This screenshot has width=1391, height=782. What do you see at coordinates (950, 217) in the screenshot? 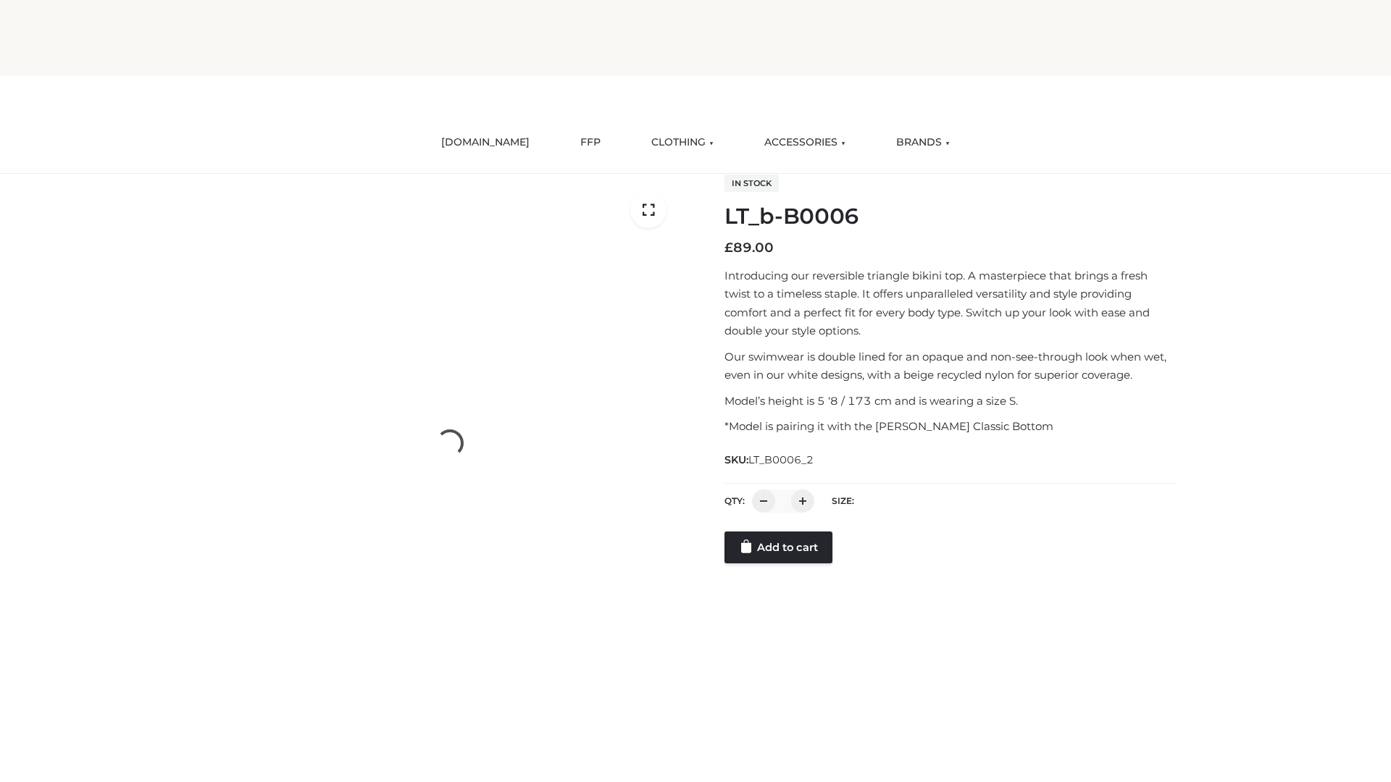
I see `h1: LT_b-B0006` at bounding box center [950, 217].